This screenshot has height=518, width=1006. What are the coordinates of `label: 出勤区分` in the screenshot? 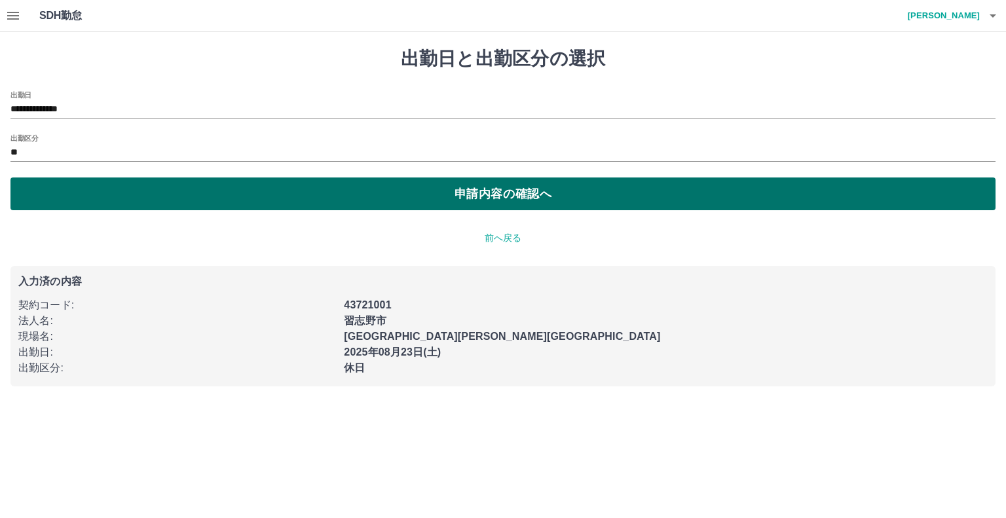 It's located at (24, 138).